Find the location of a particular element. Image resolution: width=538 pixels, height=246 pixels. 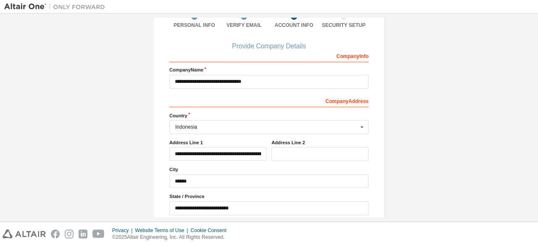

div: Indonesia is located at coordinates (267, 127).